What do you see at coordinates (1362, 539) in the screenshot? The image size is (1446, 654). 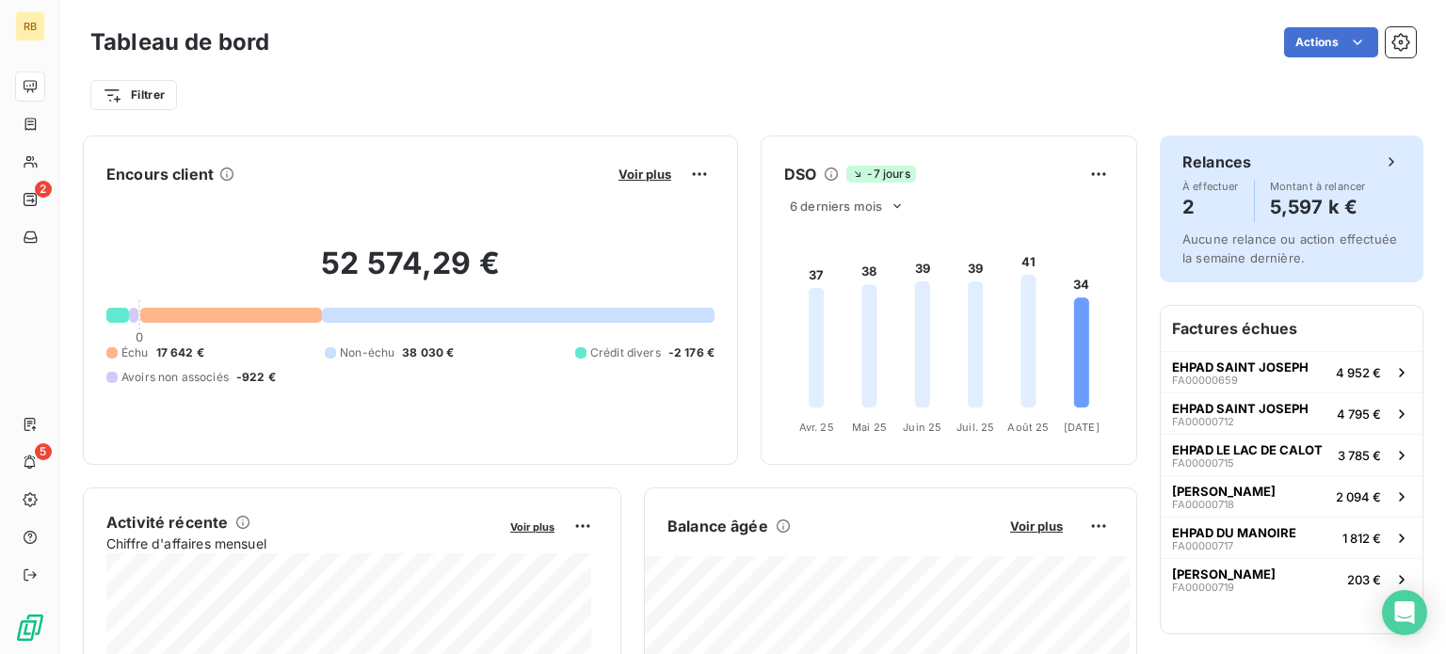 I see `span: 1 812 €` at bounding box center [1362, 539].